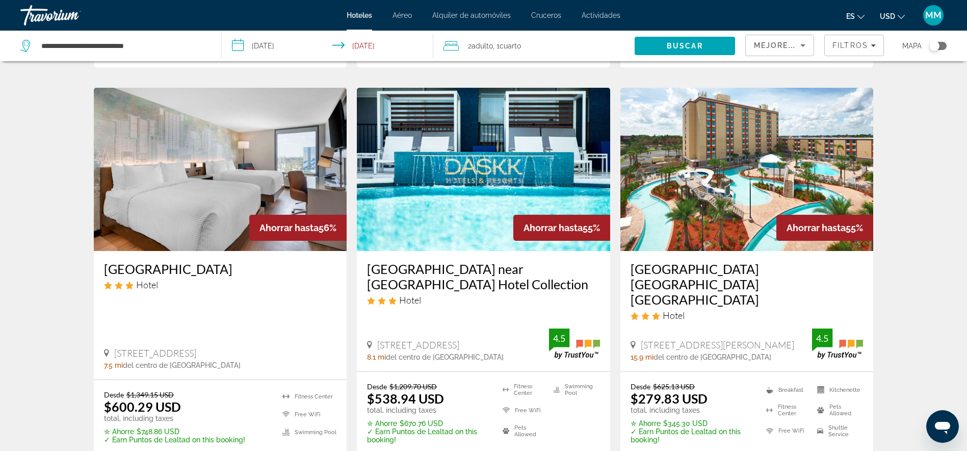 The image size is (967, 451). Describe the element at coordinates (888, 16) in the screenshot. I see `span: USD` at that location.